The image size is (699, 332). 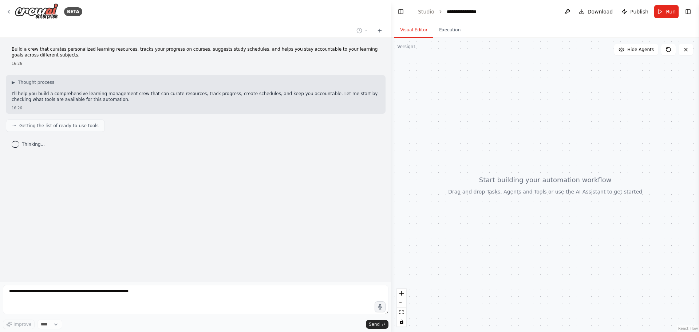 I want to click on span: Send, so click(x=374, y=324).